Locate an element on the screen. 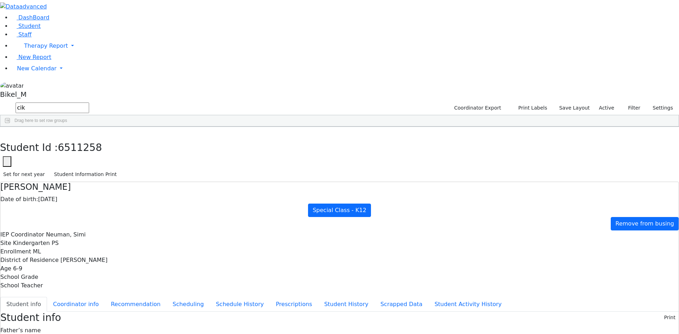 The image size is (679, 334). label: District of Residence is located at coordinates (29, 260).